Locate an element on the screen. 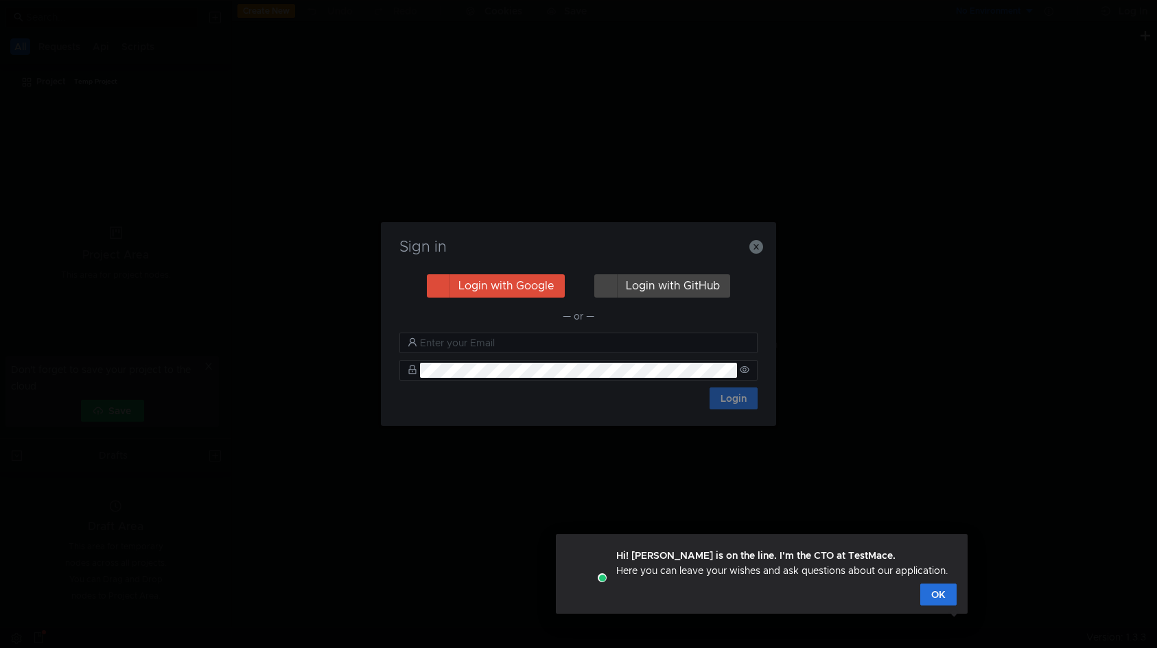 The image size is (1157, 648). button: Login with Google is located at coordinates (495, 286).